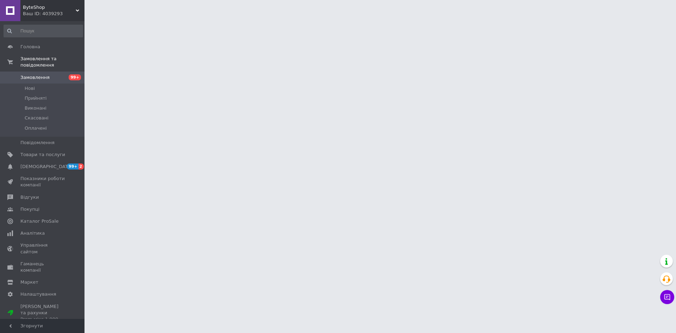 This screenshot has height=333, width=676. What do you see at coordinates (29, 282) in the screenshot?
I see `span: Маркет` at bounding box center [29, 282].